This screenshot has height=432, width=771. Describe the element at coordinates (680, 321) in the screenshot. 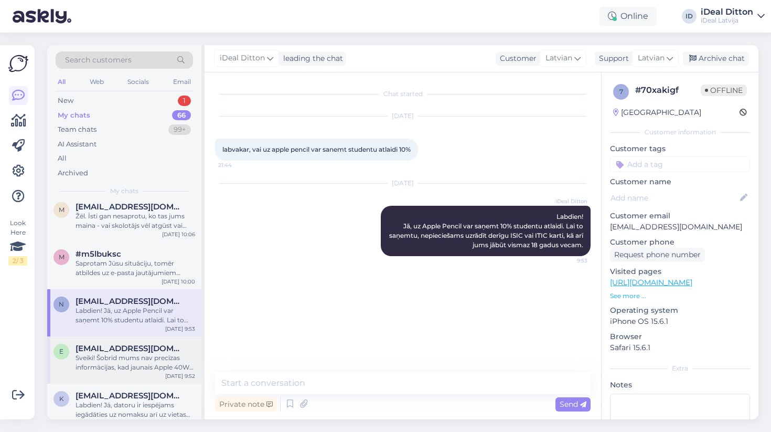

I see `p: iPhone OS 15.6.1` at that location.